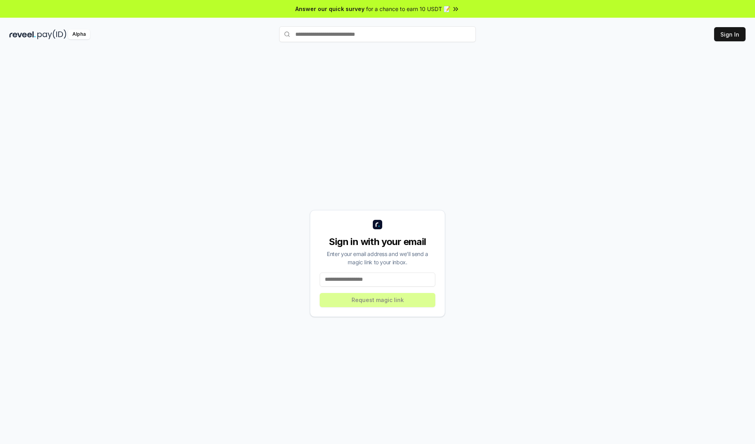  Describe the element at coordinates (330, 9) in the screenshot. I see `span: Answer our quick survey` at that location.